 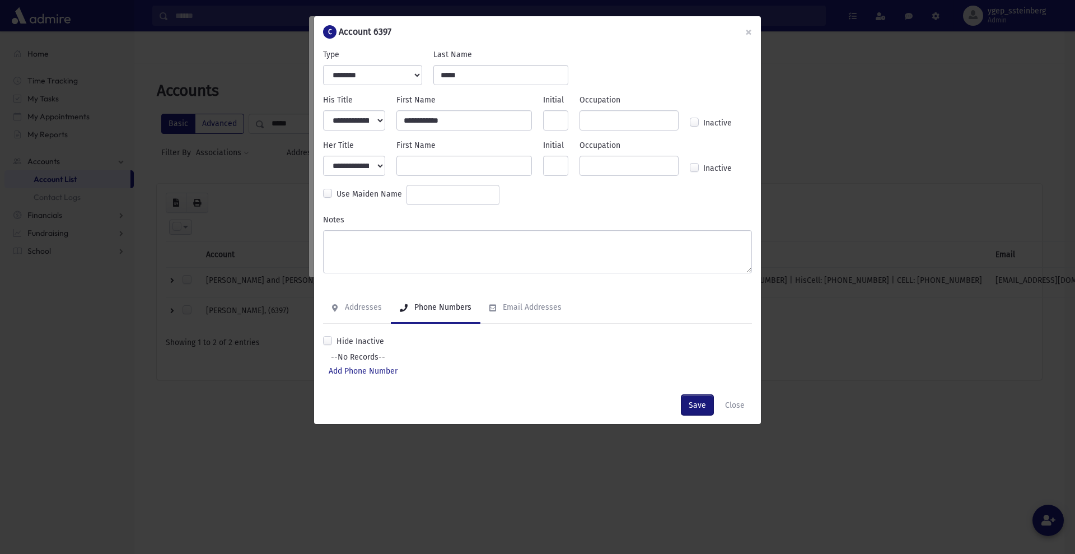 What do you see at coordinates (525, 308) in the screenshot?
I see `a: Email Addresses` at bounding box center [525, 308].